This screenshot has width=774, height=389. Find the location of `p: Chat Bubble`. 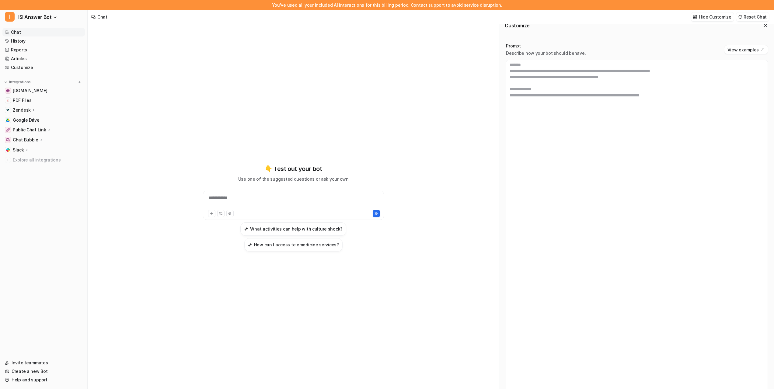

p: Chat Bubble is located at coordinates (26, 140).